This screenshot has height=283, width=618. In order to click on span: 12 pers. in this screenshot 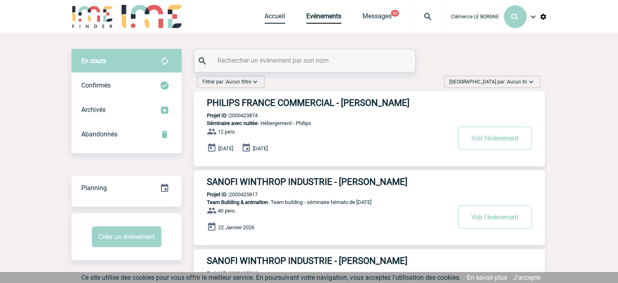, I will do `click(227, 131)`.